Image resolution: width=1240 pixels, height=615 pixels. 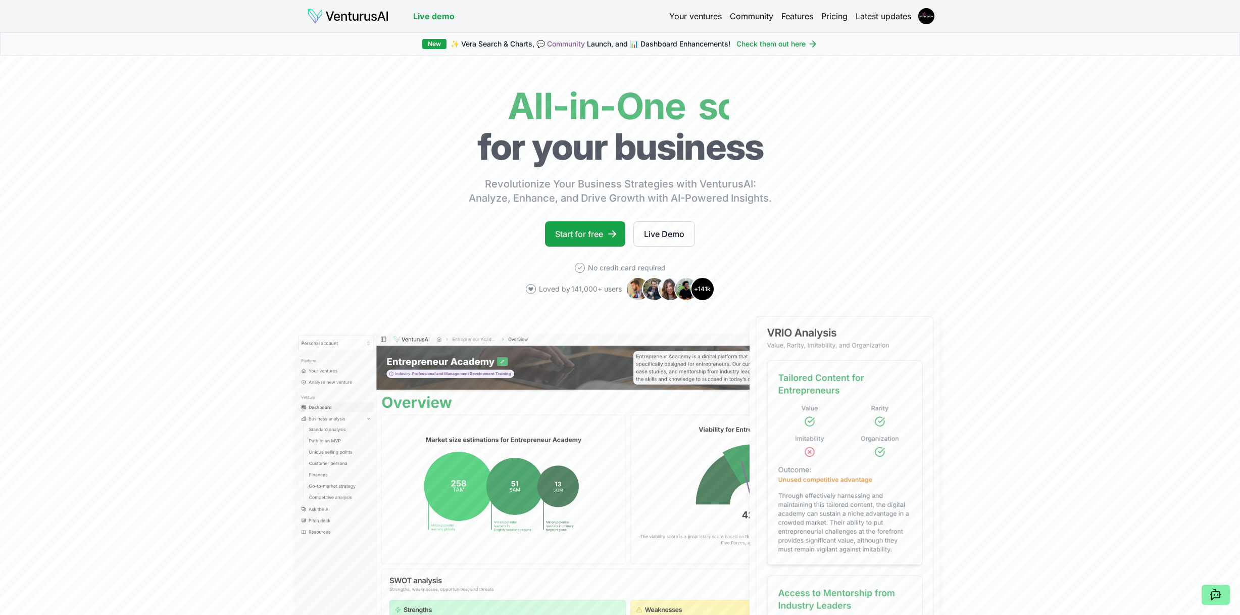 I want to click on img: Avatar 3, so click(x=670, y=289).